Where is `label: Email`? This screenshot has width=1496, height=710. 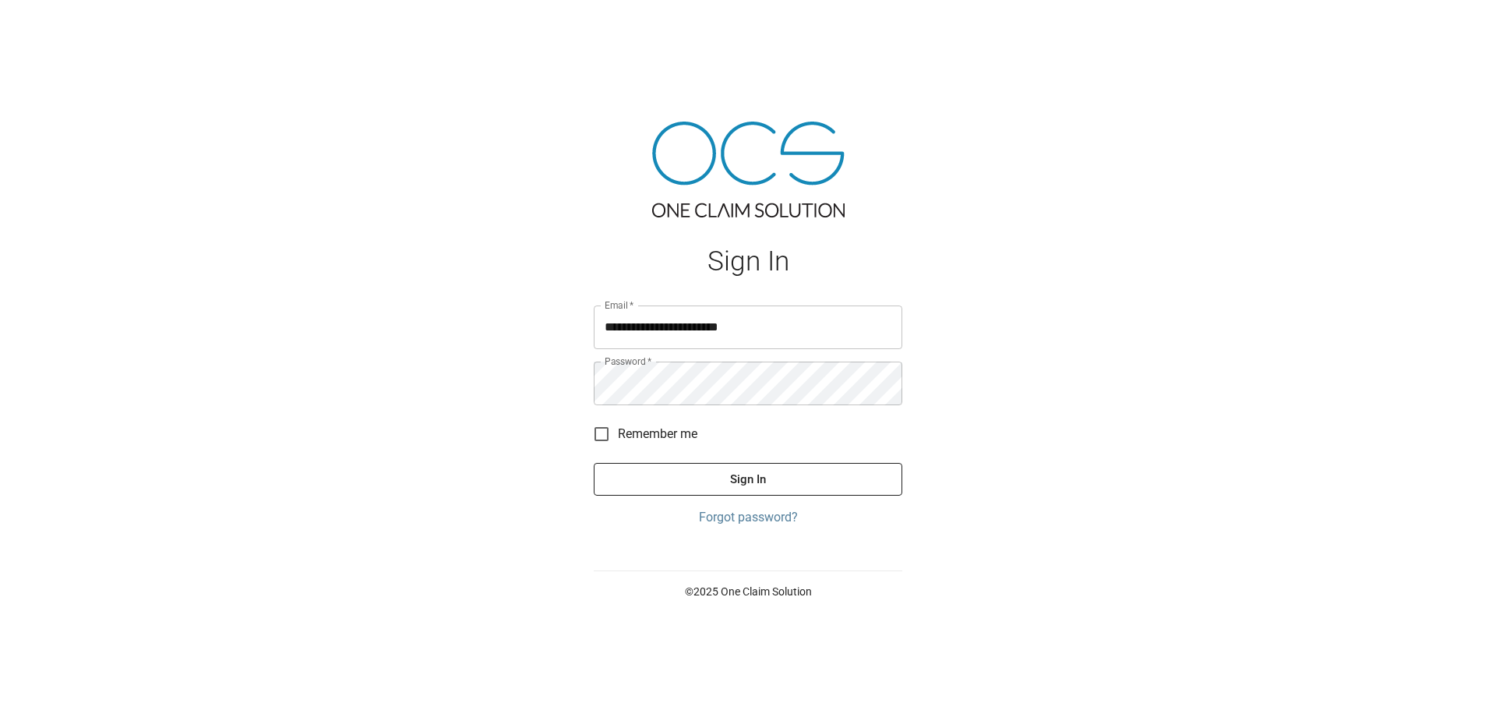
label: Email is located at coordinates (620, 305).